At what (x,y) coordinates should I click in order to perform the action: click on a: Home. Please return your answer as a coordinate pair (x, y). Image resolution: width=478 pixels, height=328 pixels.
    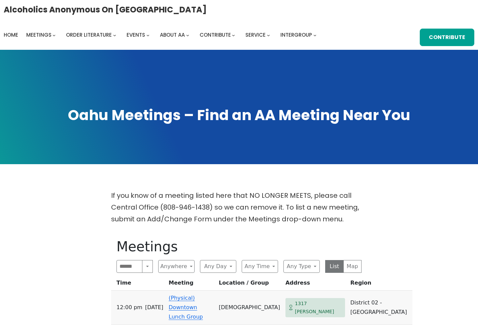
    Looking at the image, I should click on (11, 35).